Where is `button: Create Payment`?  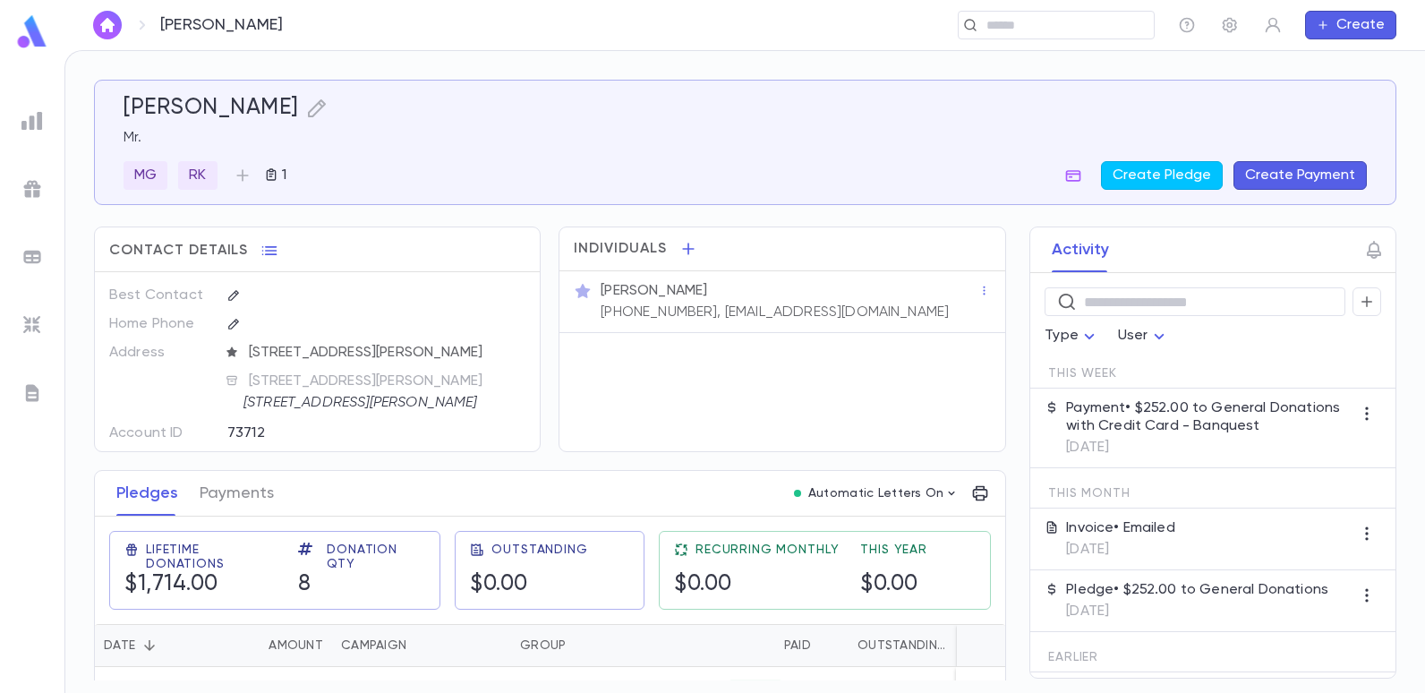
button: Create Payment is located at coordinates (1300, 175).